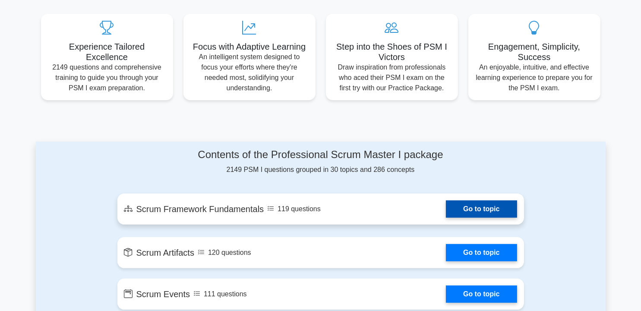 Image resolution: width=641 pixels, height=311 pixels. What do you see at coordinates (107, 78) in the screenshot?
I see `p: 2149 questions and comprehensive training to guide you through your PSM I exam preparation.` at bounding box center [107, 78].